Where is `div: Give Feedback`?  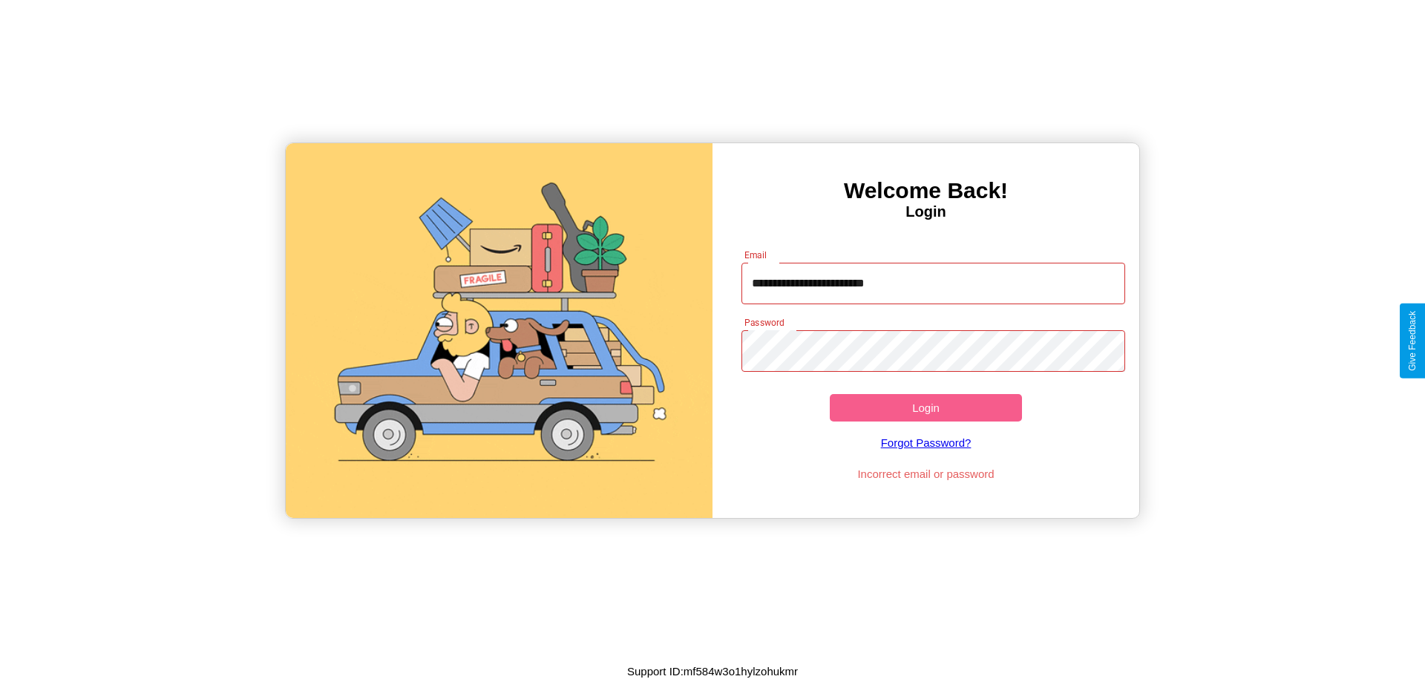
div: Give Feedback is located at coordinates (1413, 341).